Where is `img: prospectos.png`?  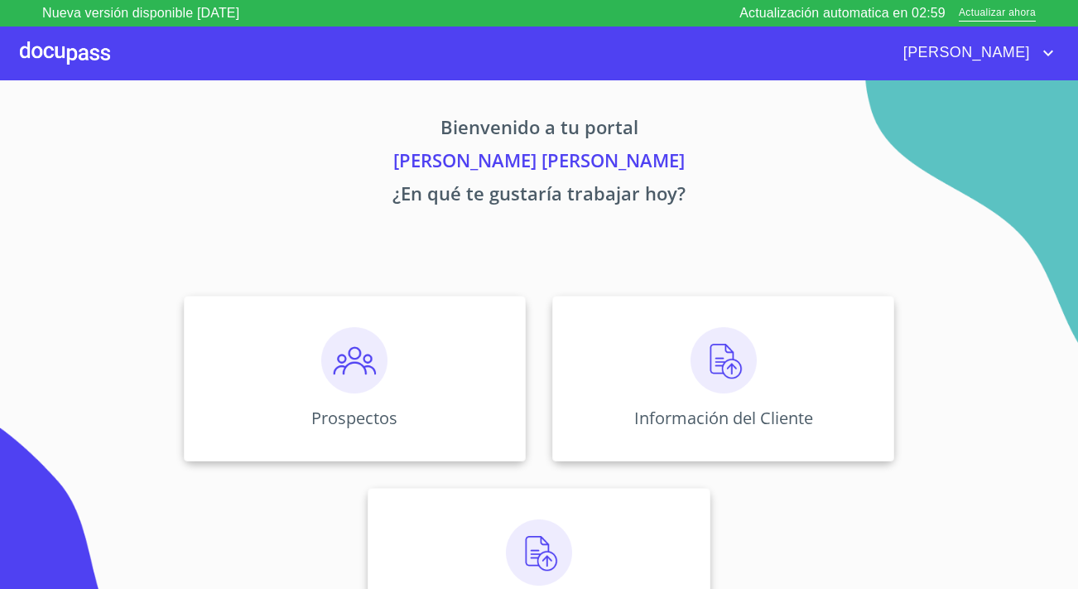 img: prospectos.png is located at coordinates (354, 360).